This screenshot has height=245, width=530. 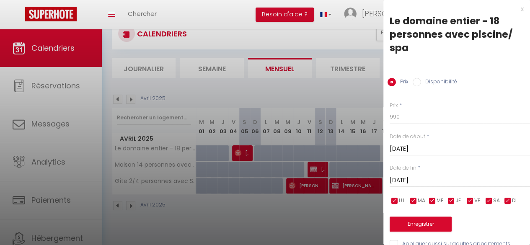 What do you see at coordinates (407, 137) in the screenshot?
I see `label: Date de début` at bounding box center [407, 137].